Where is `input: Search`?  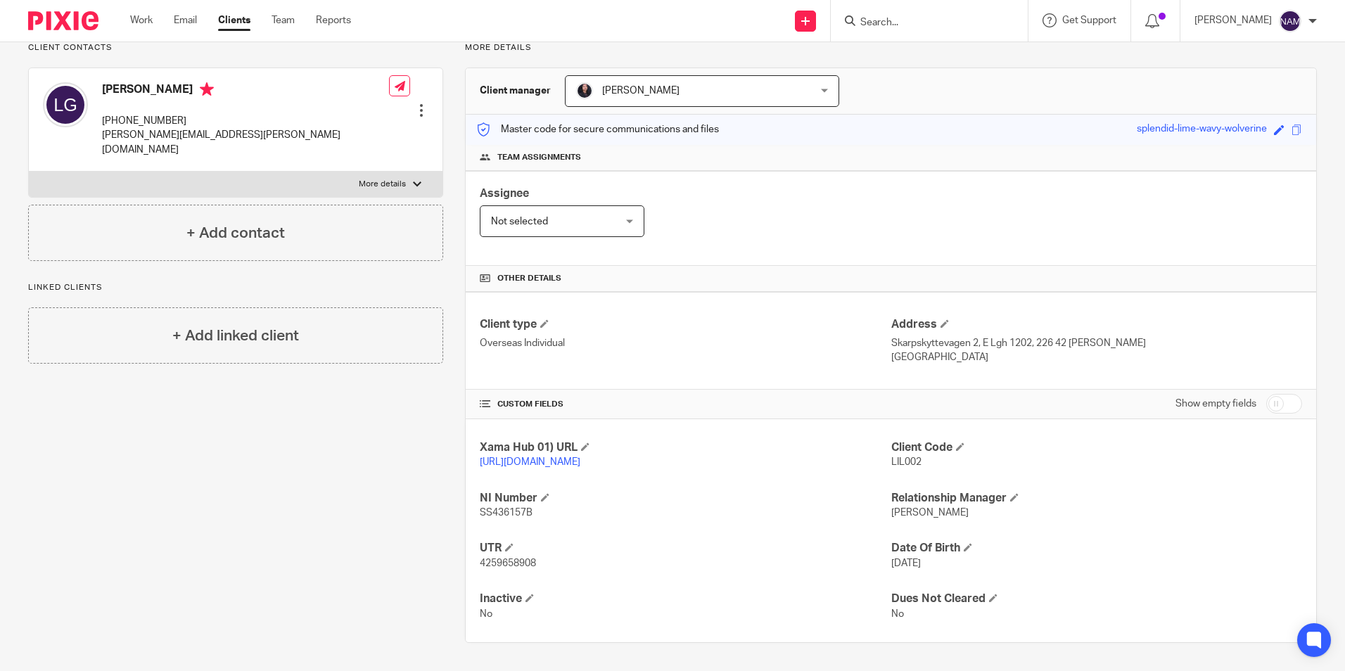
input: Search is located at coordinates (922, 23).